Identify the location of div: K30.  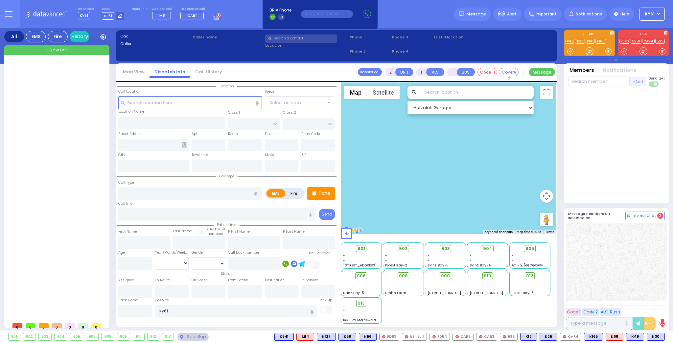
(655, 337).